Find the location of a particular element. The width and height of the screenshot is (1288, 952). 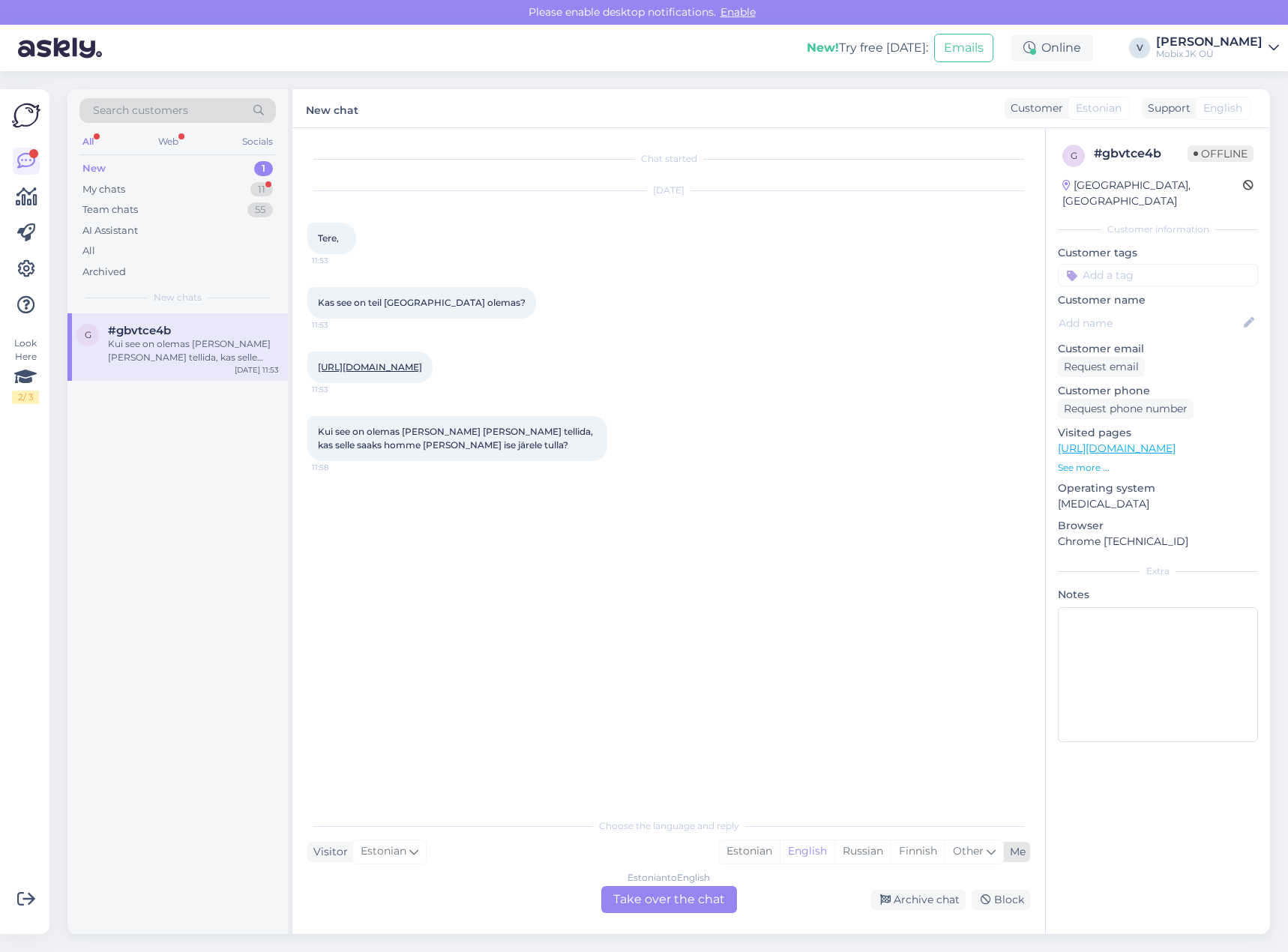

span: #gbvtce4b is located at coordinates (140, 331).